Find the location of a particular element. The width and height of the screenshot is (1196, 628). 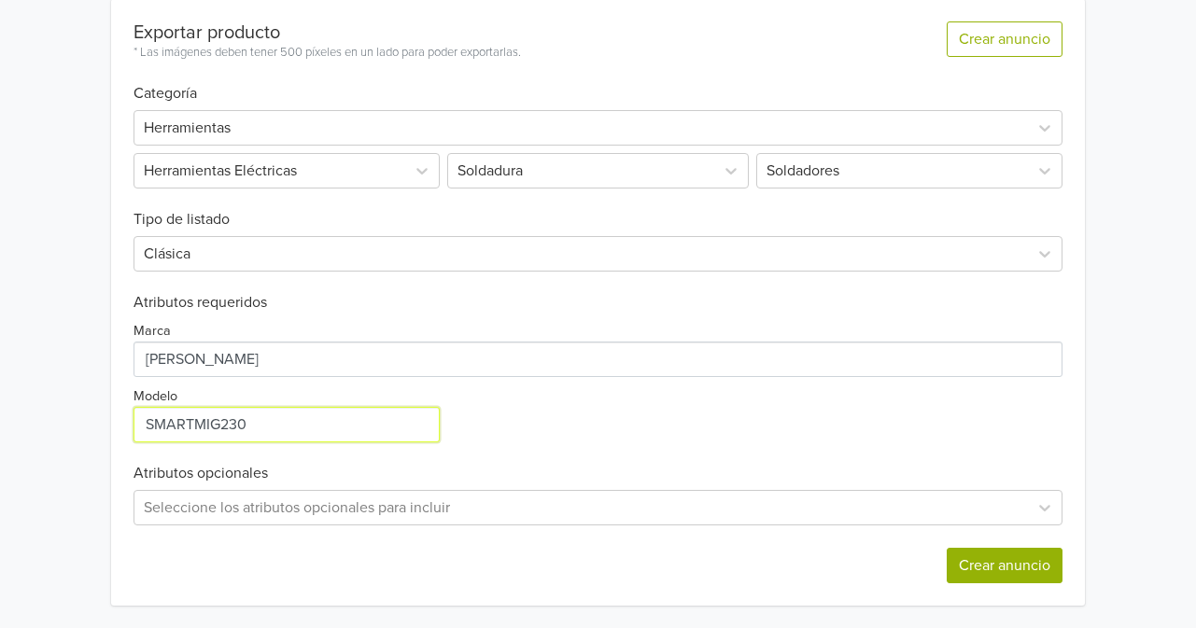

div: * Las imágenes deben tener 500 píxeles en un lado para poder exportarlas. is located at coordinates (327, 53).